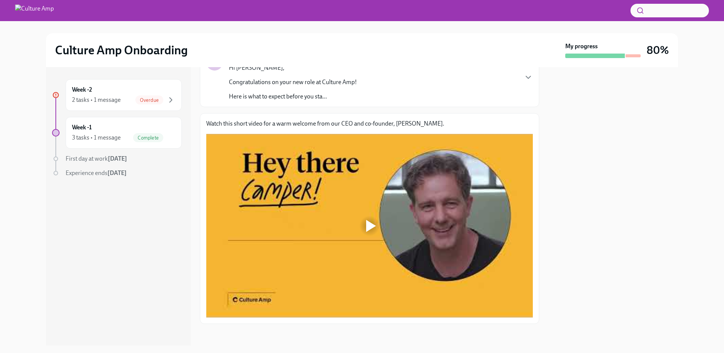  Describe the element at coordinates (96, 100) in the screenshot. I see `div: 2 tasks • 1 message` at that location.